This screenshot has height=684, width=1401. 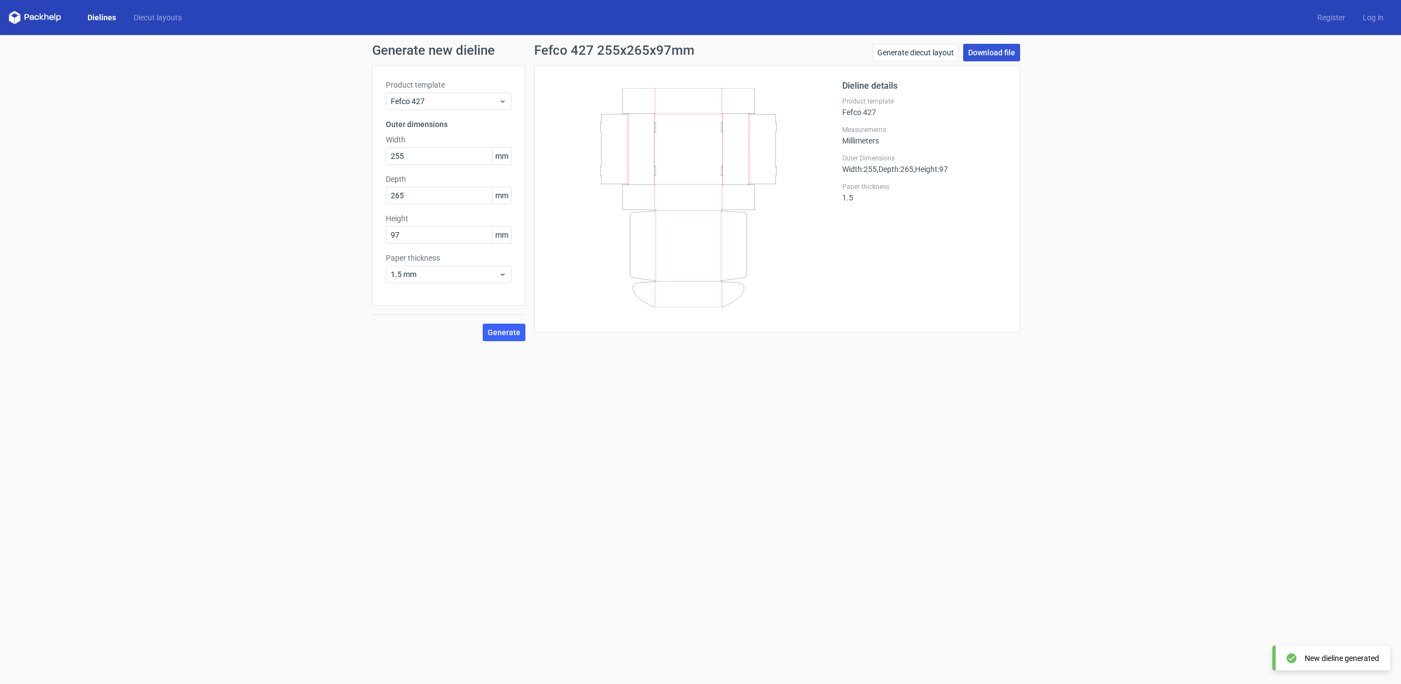 What do you see at coordinates (1331, 18) in the screenshot?
I see `a: Register` at bounding box center [1331, 18].